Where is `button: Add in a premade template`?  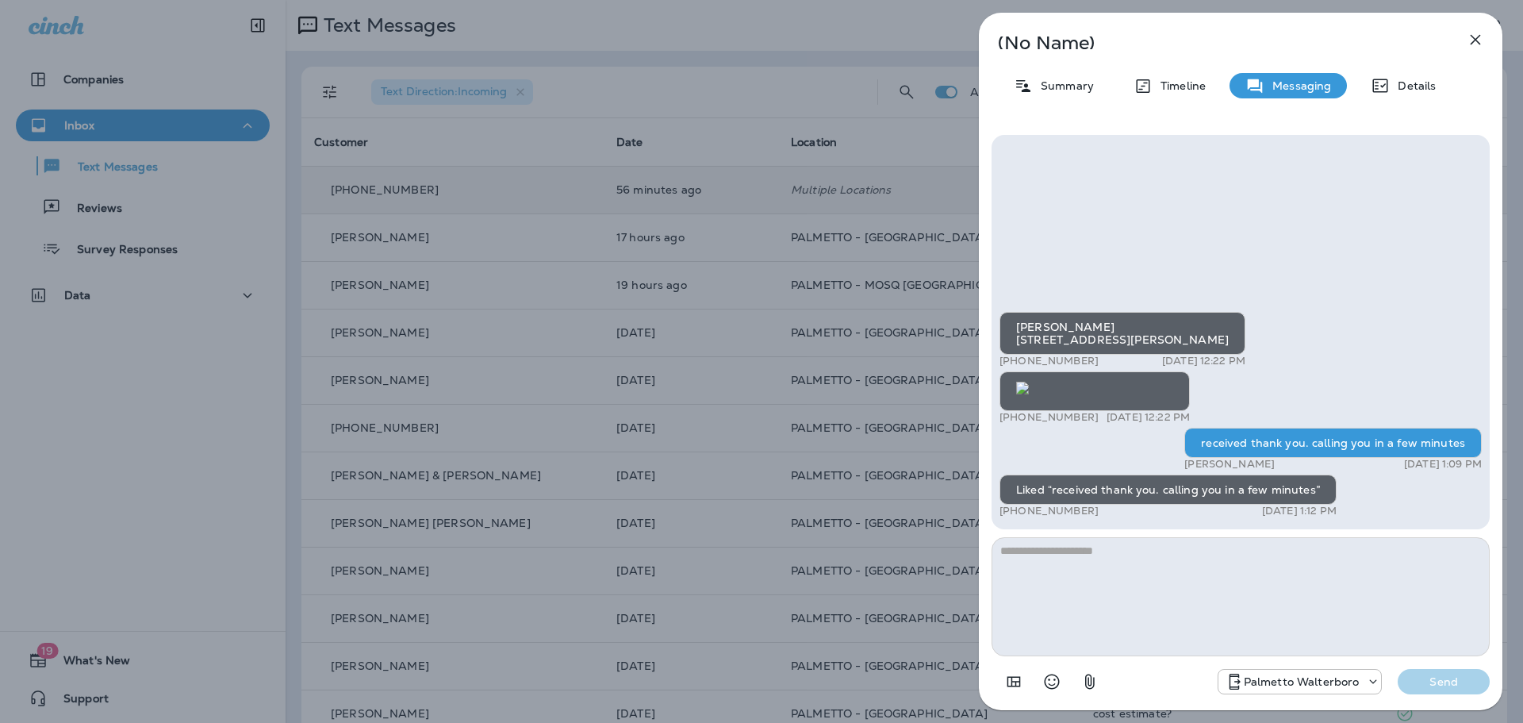 button: Add in a premade template is located at coordinates (1014, 681).